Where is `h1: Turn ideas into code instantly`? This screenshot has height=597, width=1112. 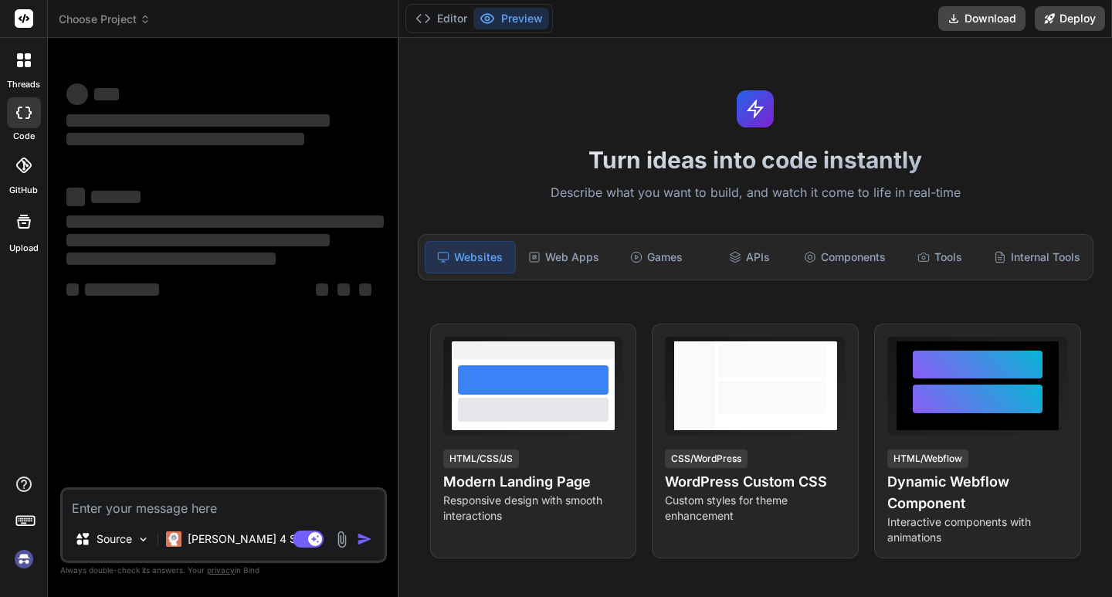
h1: Turn ideas into code instantly is located at coordinates (755, 160).